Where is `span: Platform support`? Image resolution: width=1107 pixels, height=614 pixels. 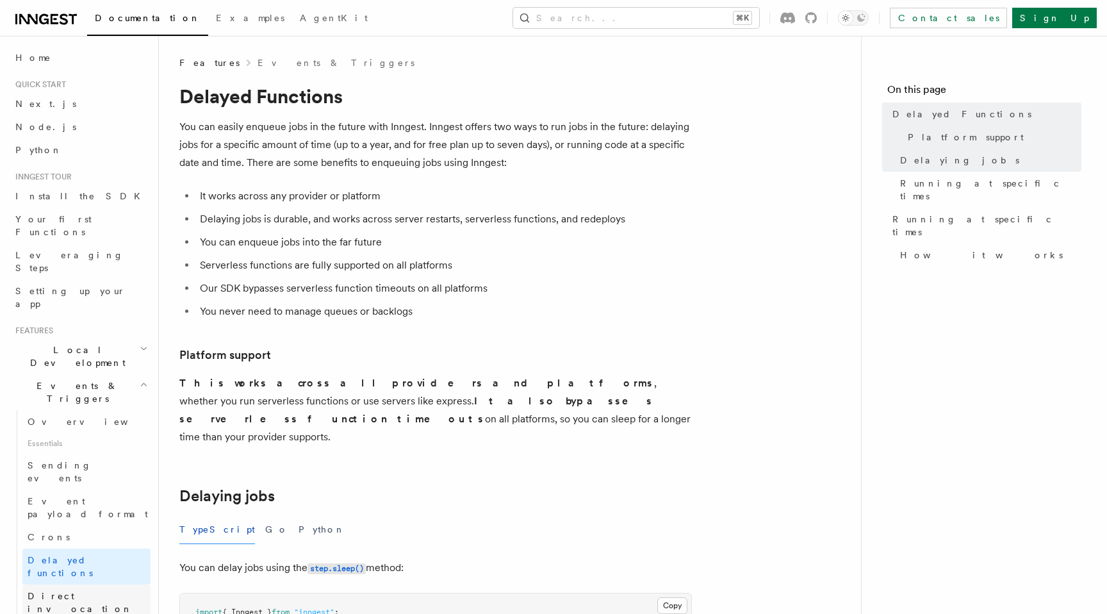
span: Platform support is located at coordinates (966, 137).